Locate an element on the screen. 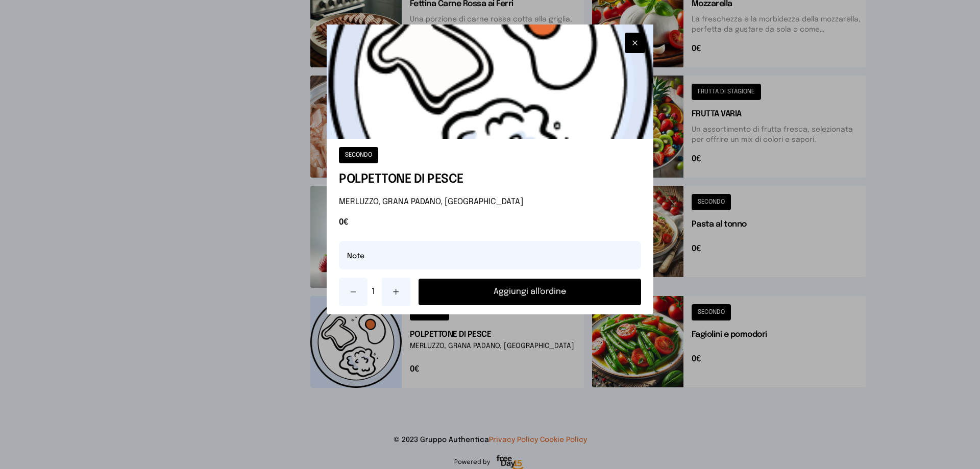 Image resolution: width=980 pixels, height=469 pixels. h1: POLPETTONE DI PESCE is located at coordinates (490, 180).